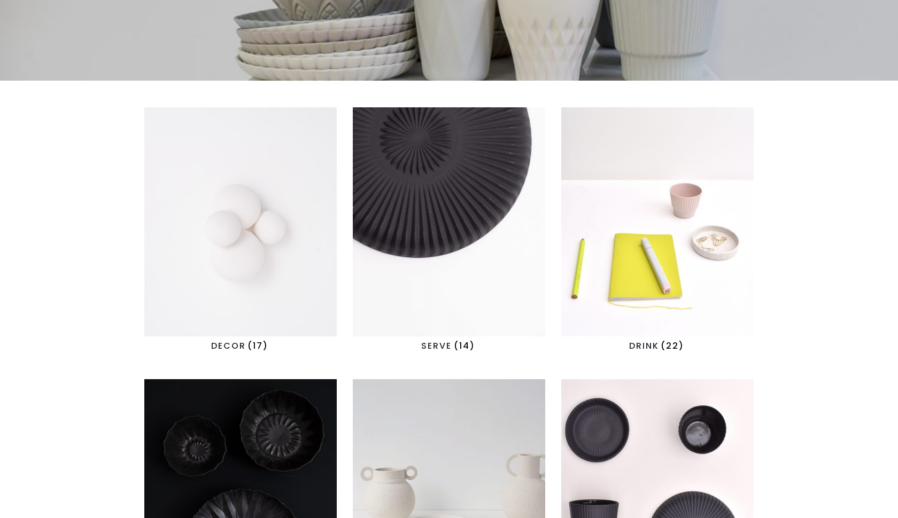 This screenshot has width=898, height=518. What do you see at coordinates (657, 222) in the screenshot?
I see `img: DRINK` at bounding box center [657, 222].